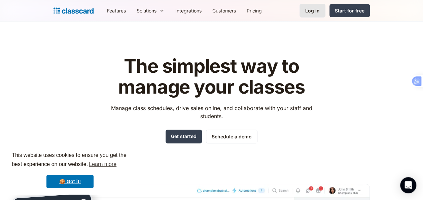  Describe the element at coordinates (211, 76) in the screenshot. I see `h1: The simplest way to manage your classes` at that location.